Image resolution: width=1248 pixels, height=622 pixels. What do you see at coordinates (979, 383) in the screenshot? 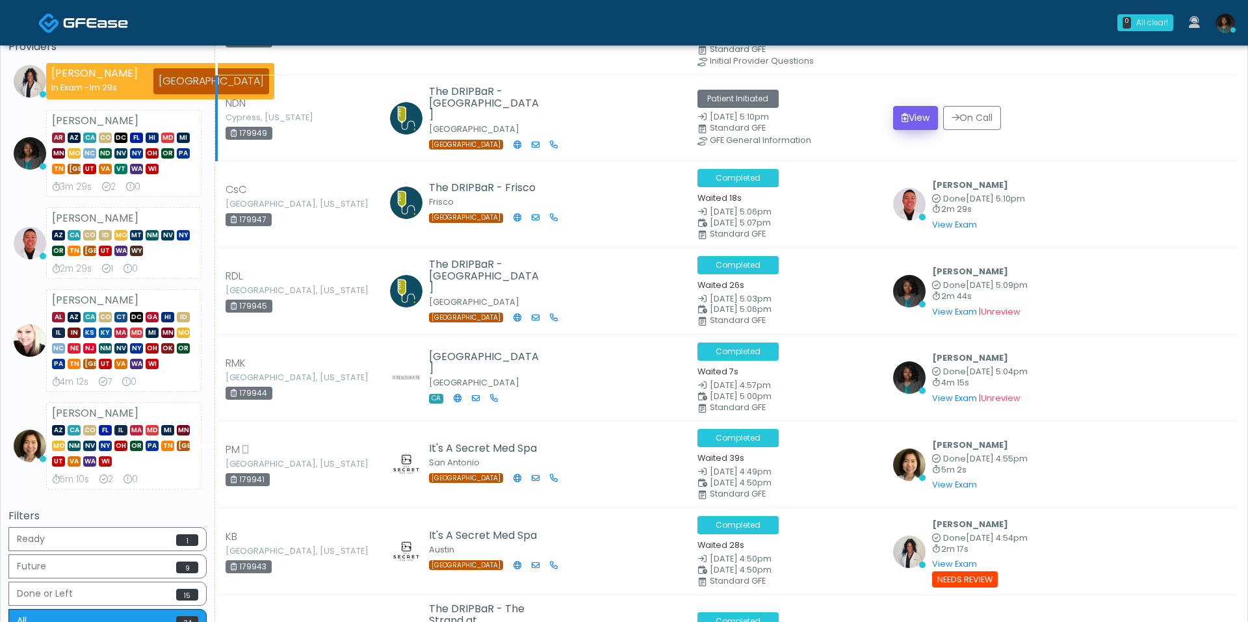
I see `small: 4m 15s` at bounding box center [979, 383].